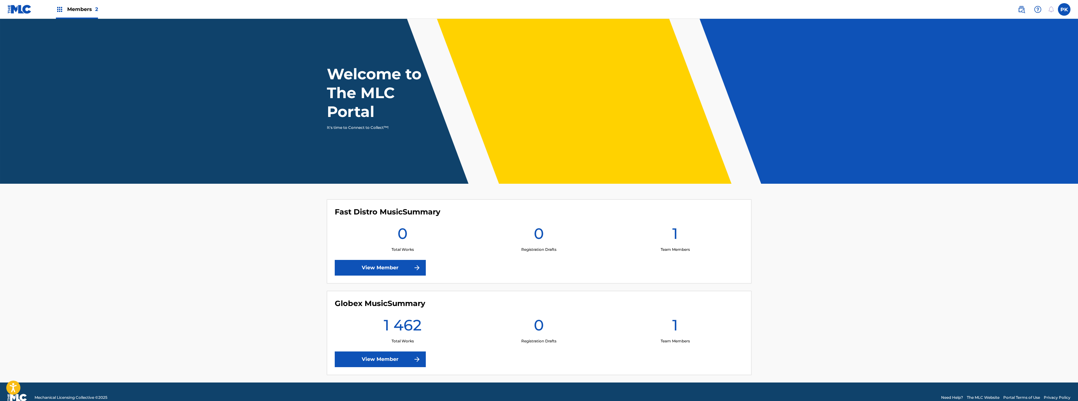 The image size is (1078, 401). What do you see at coordinates (1057, 398) in the screenshot?
I see `a: Privacy Policy` at bounding box center [1057, 398].